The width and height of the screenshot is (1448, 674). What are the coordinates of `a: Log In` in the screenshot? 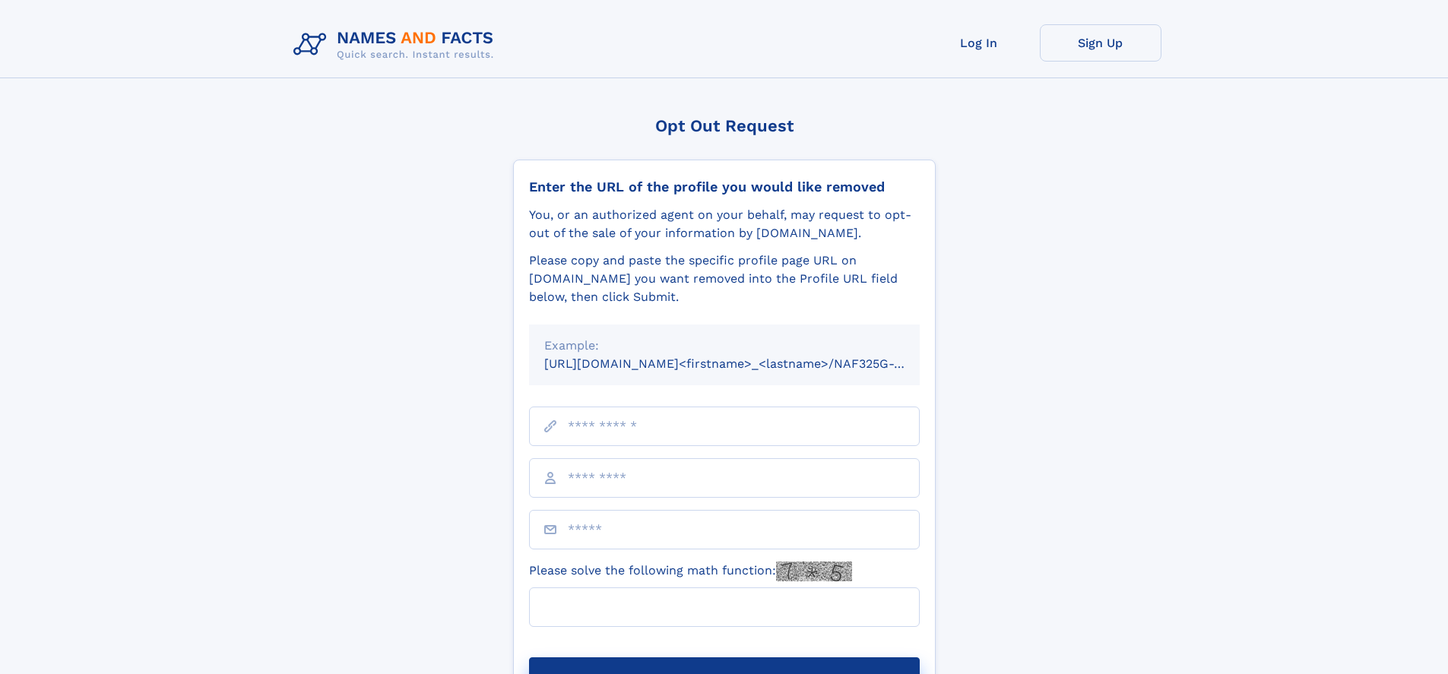 It's located at (979, 43).